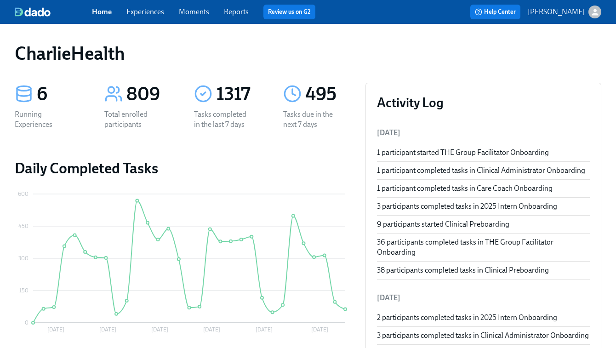 The image size is (616, 348). Describe the element at coordinates (238, 94) in the screenshot. I see `div: 1317` at that location.